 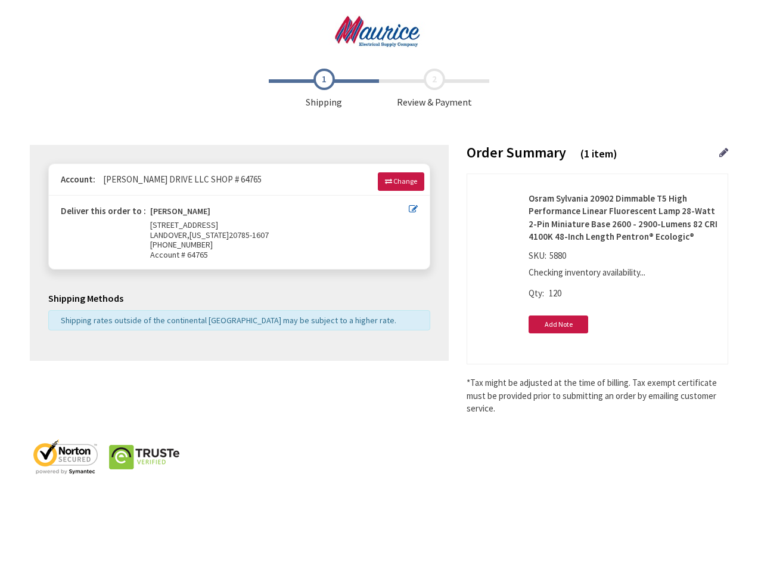 What do you see at coordinates (555, 293) in the screenshot?
I see `span: 120` at bounding box center [555, 293].